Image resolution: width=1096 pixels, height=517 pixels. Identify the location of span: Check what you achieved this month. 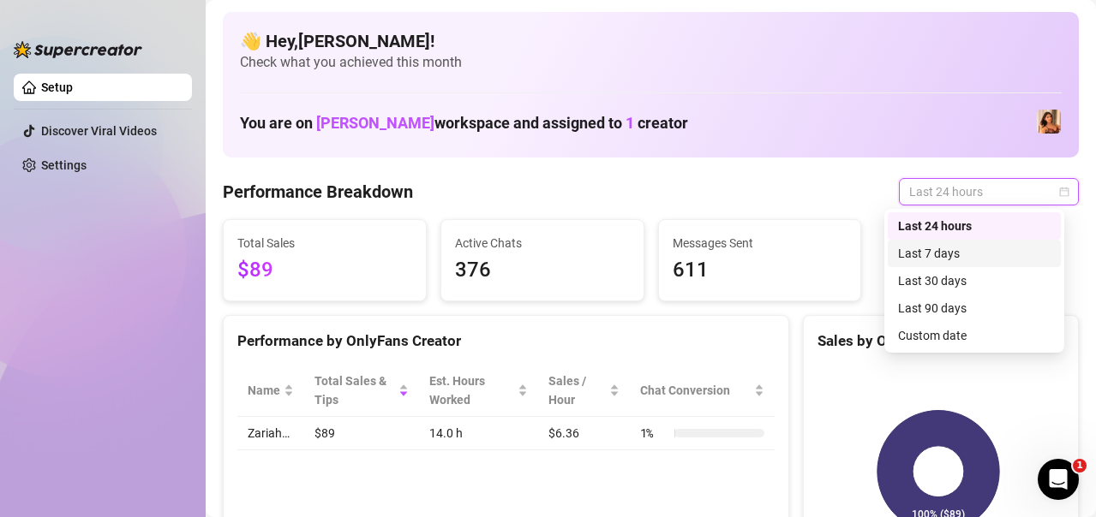
(650, 63).